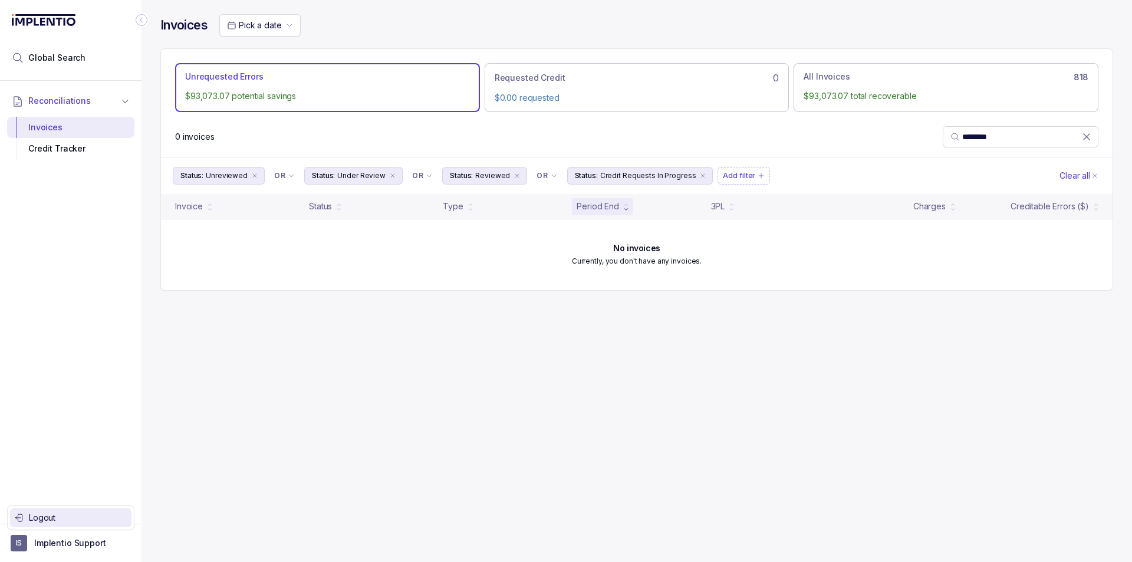  Describe the element at coordinates (636, 248) in the screenshot. I see `h6: No invoices` at that location.